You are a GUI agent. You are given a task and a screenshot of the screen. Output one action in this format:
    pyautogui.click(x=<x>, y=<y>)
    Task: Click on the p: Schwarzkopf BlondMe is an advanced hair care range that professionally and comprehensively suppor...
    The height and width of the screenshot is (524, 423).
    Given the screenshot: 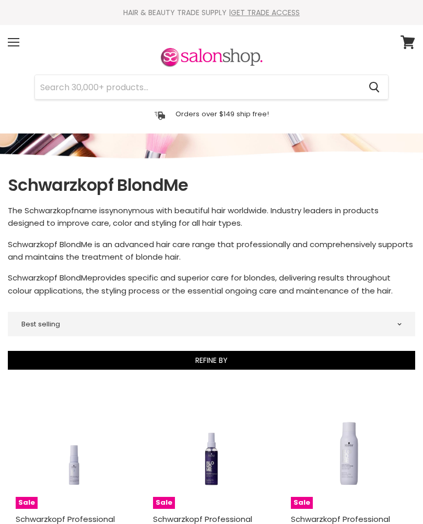 What is the action you would take?
    pyautogui.click(x=211, y=251)
    